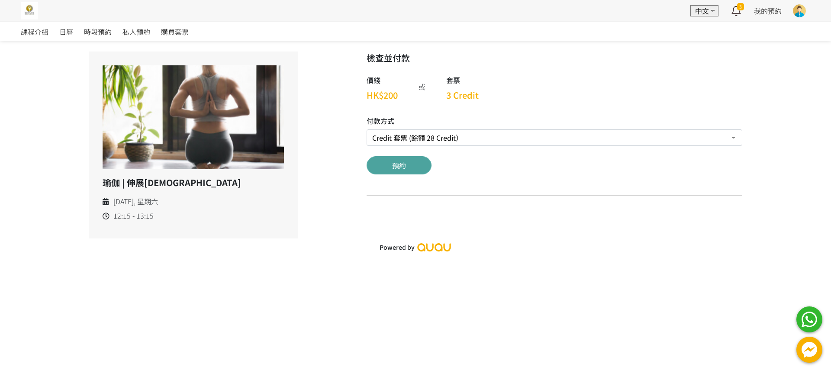 This screenshot has height=380, width=831. Describe the element at coordinates (382, 95) in the screenshot. I see `span: HK$200` at that location.